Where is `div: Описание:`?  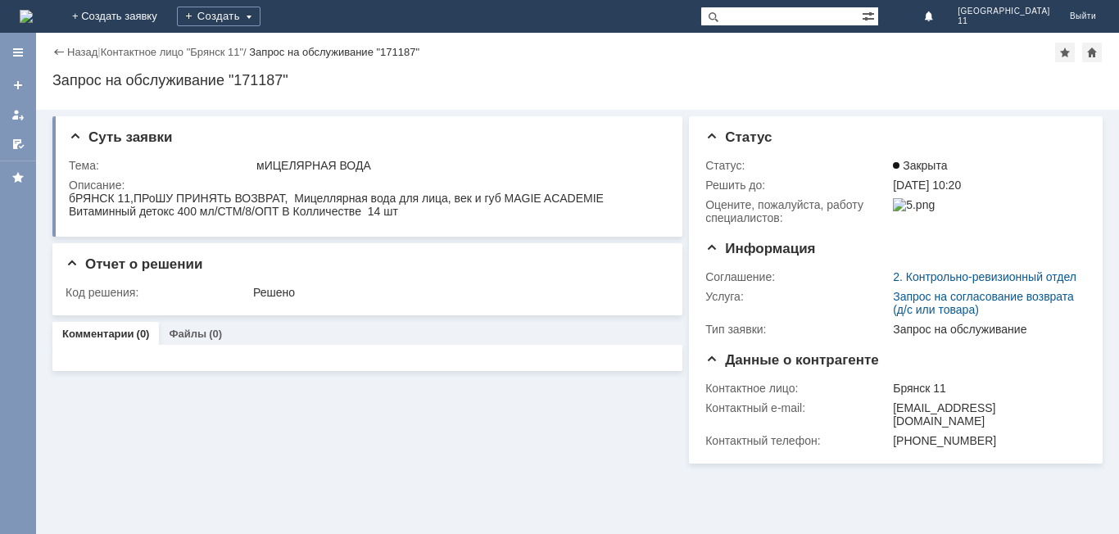
div: Описание: is located at coordinates (366, 185).